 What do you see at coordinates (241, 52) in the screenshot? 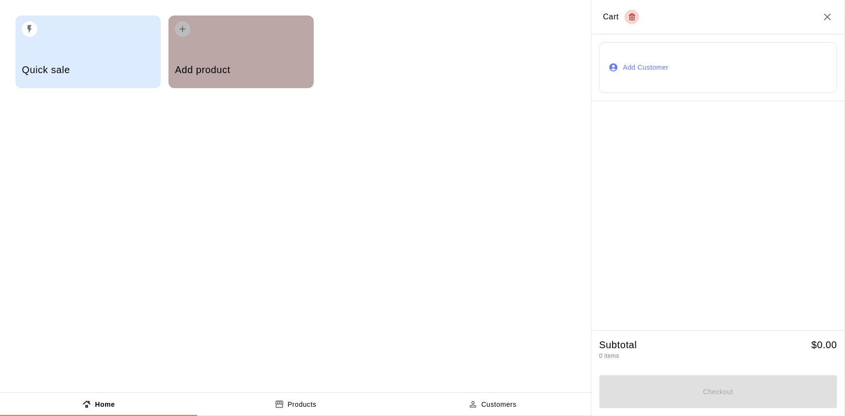
I see `button: Add product` at bounding box center [241, 52].